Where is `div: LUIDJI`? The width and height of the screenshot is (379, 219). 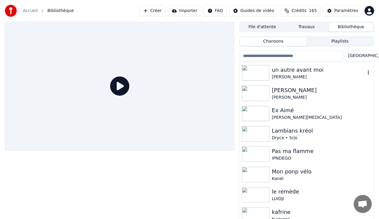 div: LUIDJI is located at coordinates (322, 199).